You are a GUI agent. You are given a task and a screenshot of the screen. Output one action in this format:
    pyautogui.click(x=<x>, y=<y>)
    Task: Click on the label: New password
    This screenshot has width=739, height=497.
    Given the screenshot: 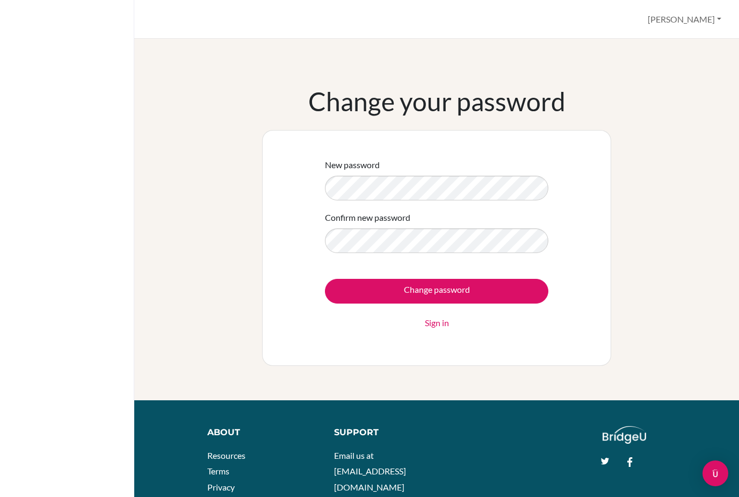 What is the action you would take?
    pyautogui.click(x=352, y=165)
    